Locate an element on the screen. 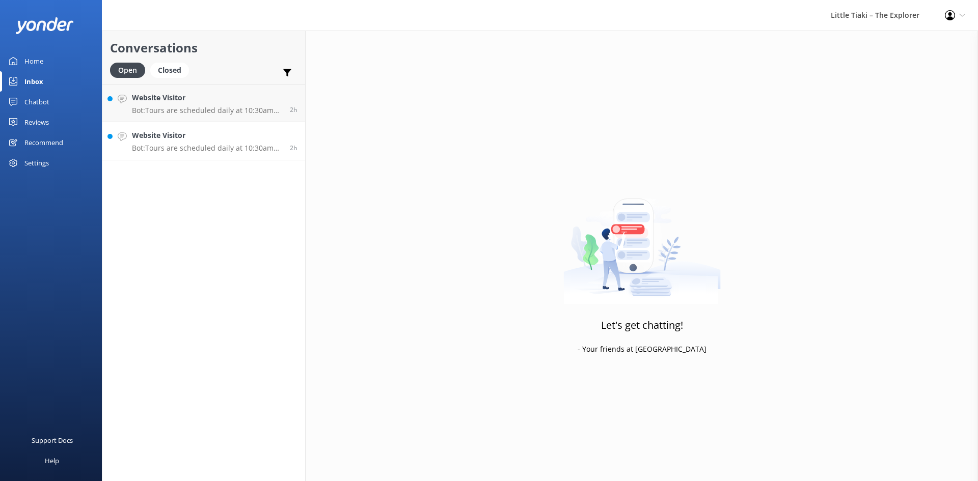  div: Settings is located at coordinates (37, 163).